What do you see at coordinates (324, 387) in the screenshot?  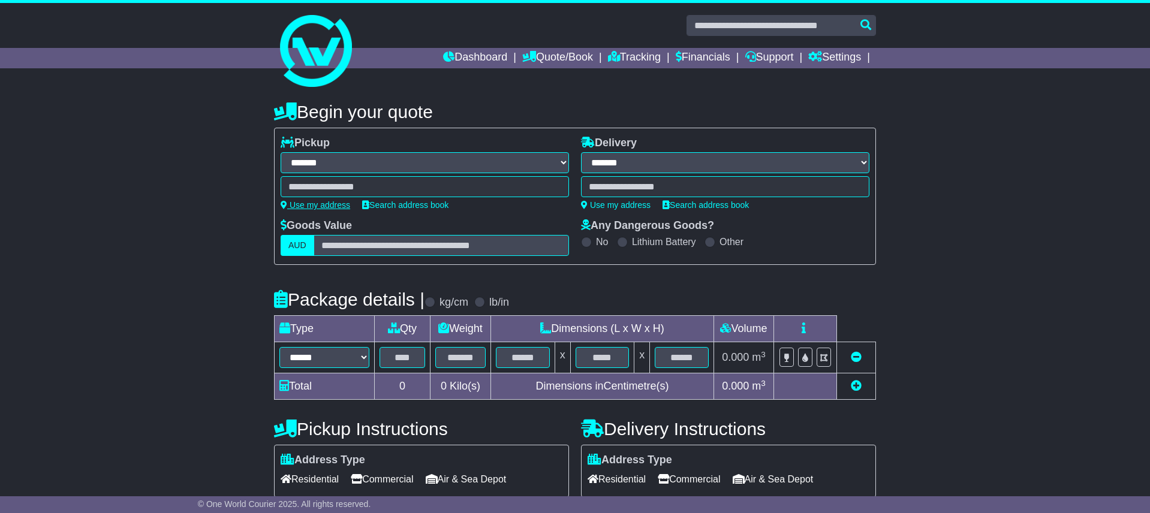 I see `td: Total` at bounding box center [324, 387].